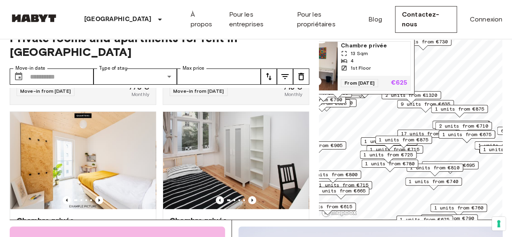  What do you see at coordinates (338, 66) in the screenshot?
I see `a: Marketing picture of unit DE-01-093-02MPrevious imagePrevious imageChambre privée13 Sqm41st Floor...` at bounding box center [338, 66].